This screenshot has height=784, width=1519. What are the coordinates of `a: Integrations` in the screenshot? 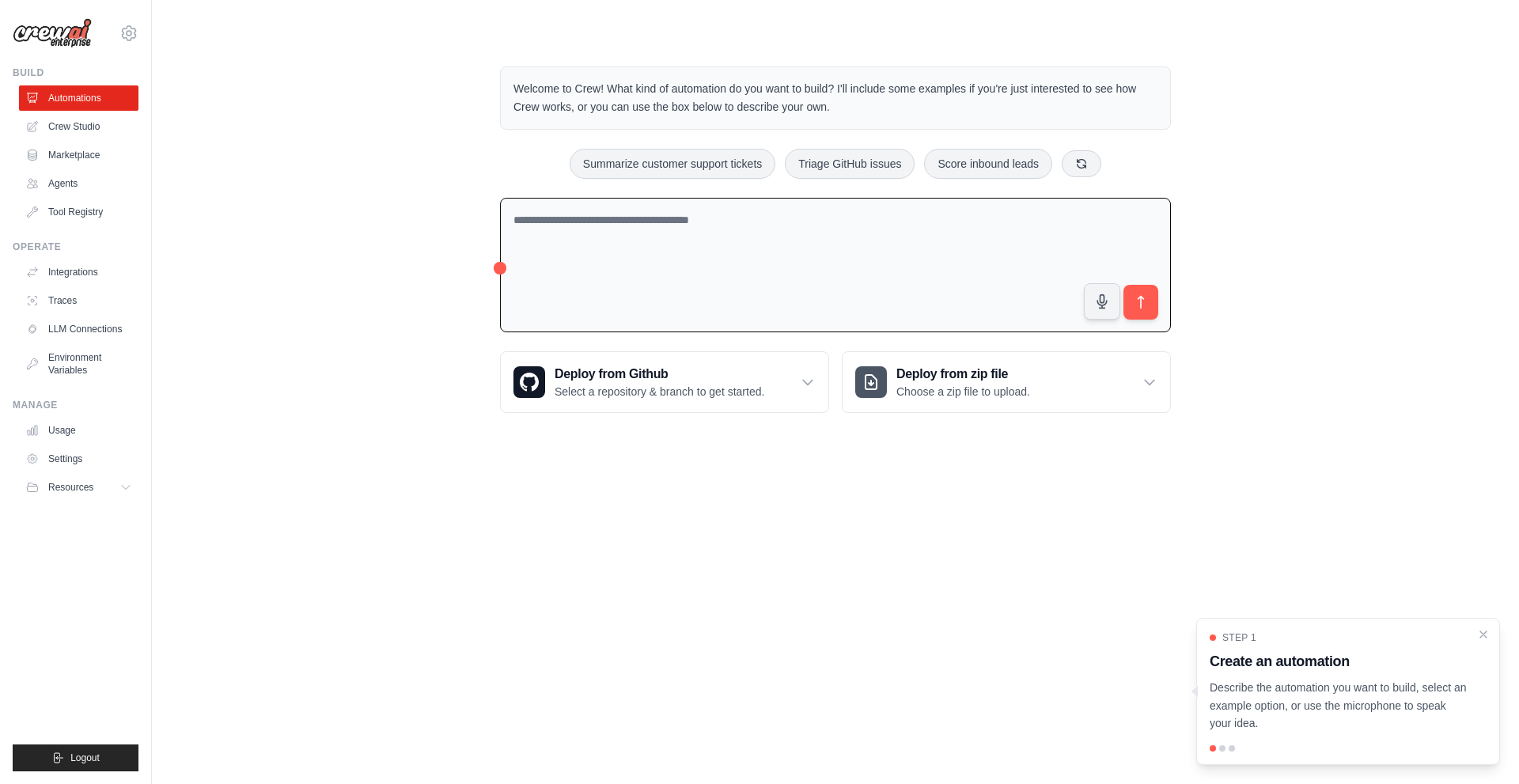 It's located at (79, 272).